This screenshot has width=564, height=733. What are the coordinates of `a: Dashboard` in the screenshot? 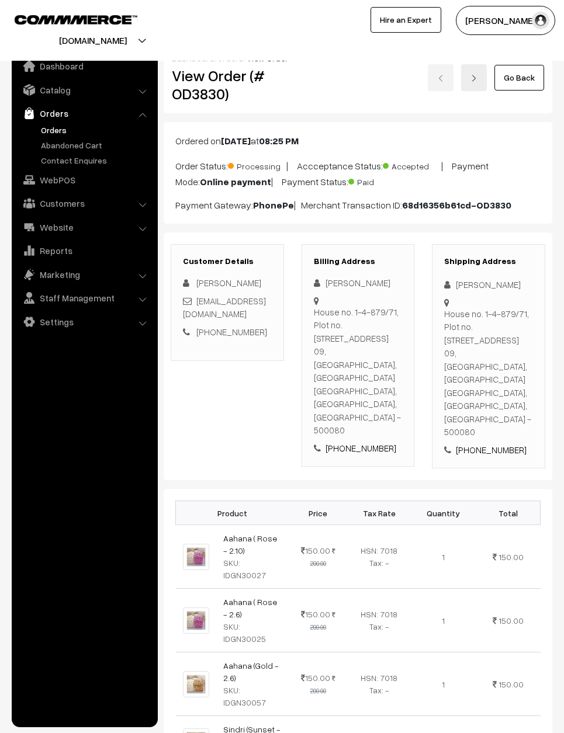 It's located at (84, 66).